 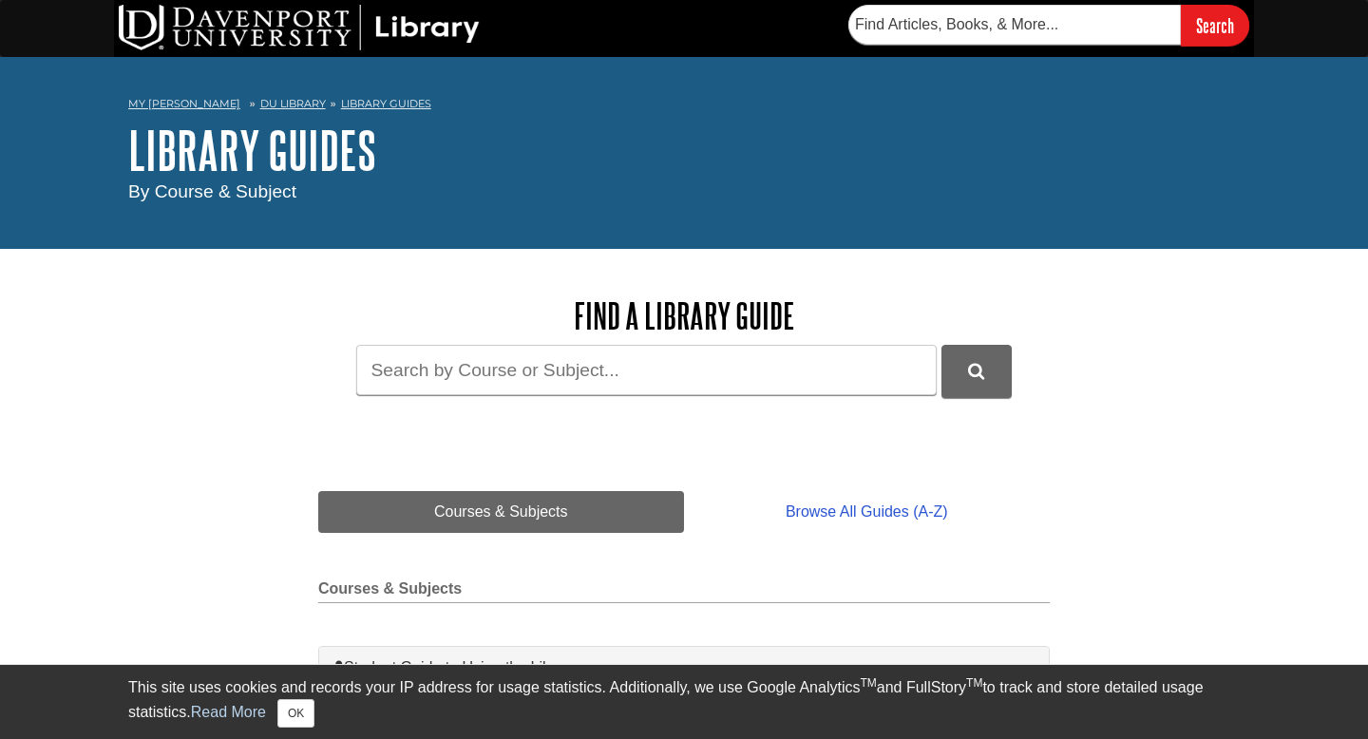 I want to click on button: Close, so click(x=295, y=713).